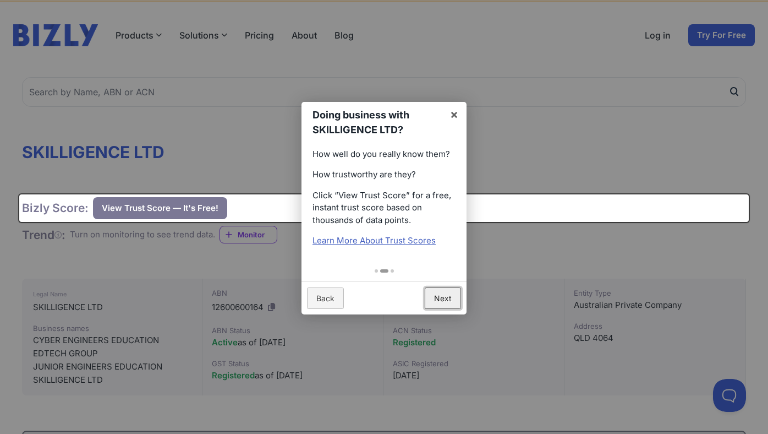 This screenshot has width=768, height=434. I want to click on p: Click “View Trust Score” for a free, instant trust score based on thousands of data points., so click(384, 208).